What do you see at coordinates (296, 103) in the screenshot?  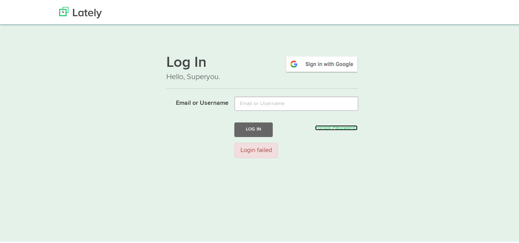 I see `input: Email or Username` at bounding box center [296, 103].